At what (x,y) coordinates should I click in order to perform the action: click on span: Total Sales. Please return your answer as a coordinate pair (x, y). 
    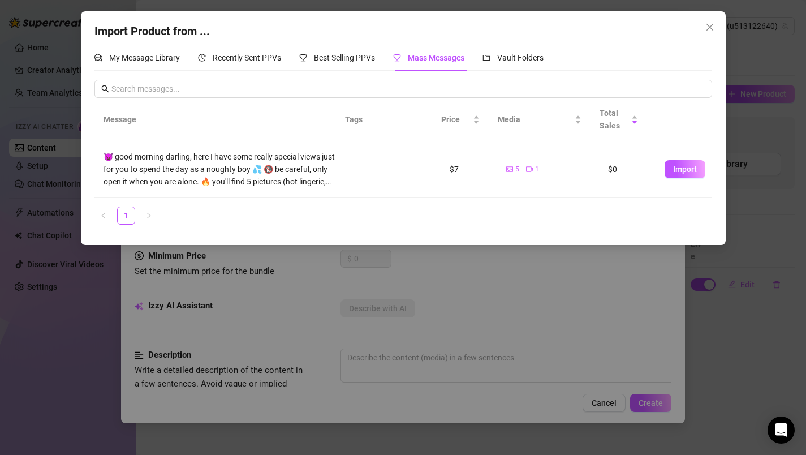
    Looking at the image, I should click on (615, 119).